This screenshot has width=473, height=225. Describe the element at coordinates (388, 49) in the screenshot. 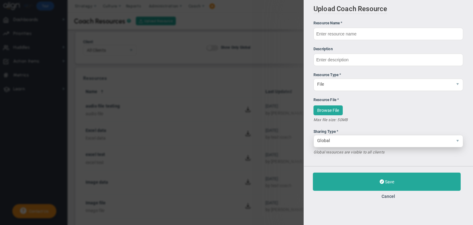

I see `div: Description` at that location.